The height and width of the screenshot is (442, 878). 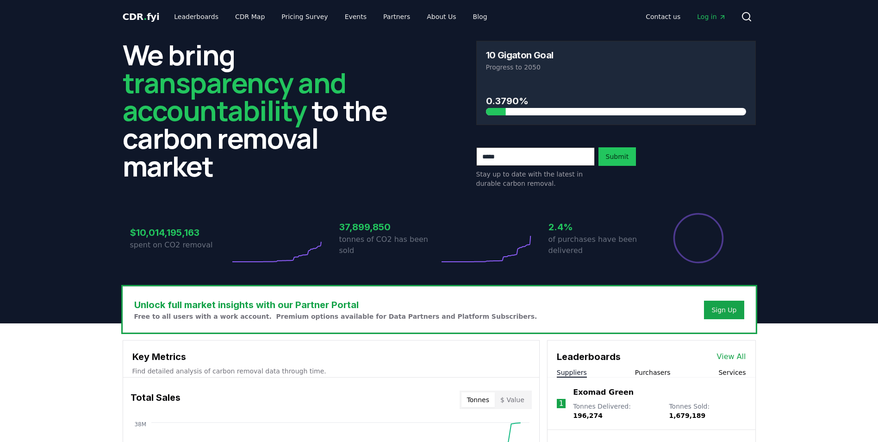 I want to click on span: Log in, so click(x=711, y=17).